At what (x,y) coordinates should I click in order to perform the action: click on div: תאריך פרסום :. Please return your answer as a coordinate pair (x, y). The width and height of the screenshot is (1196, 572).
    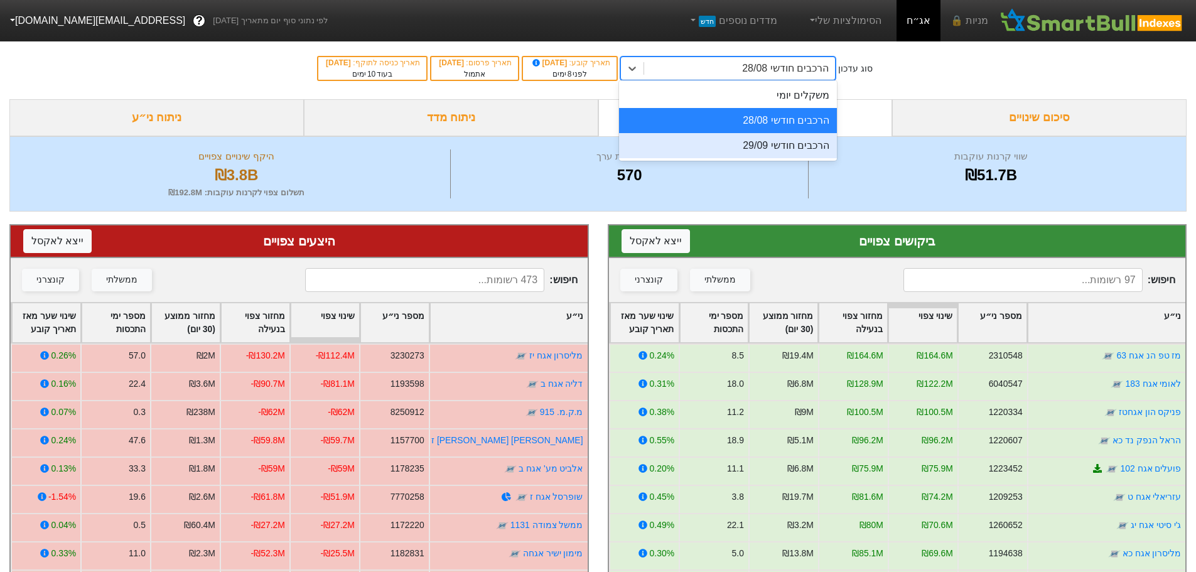
    Looking at the image, I should click on (475, 63).